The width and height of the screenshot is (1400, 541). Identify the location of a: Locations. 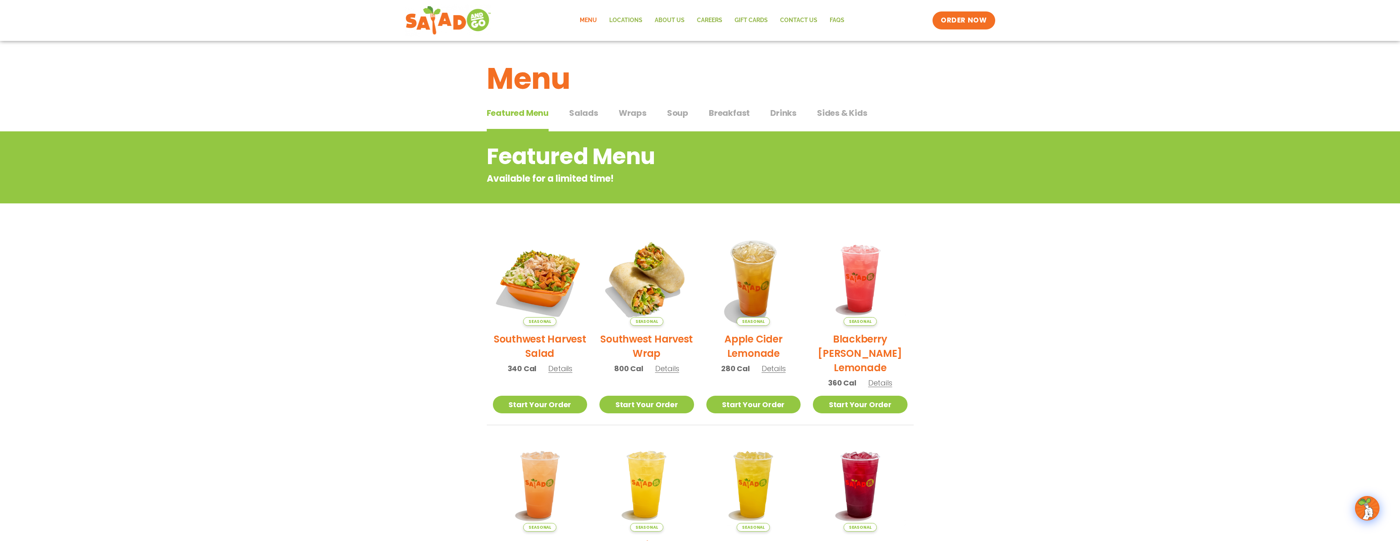
(625, 20).